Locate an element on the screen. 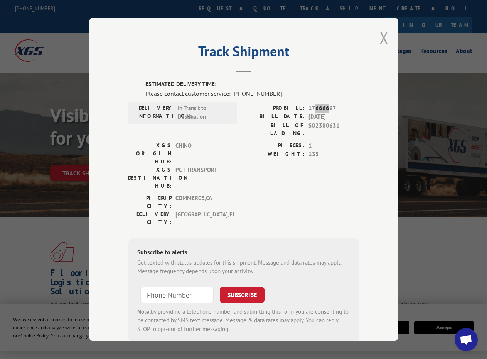 This screenshot has width=487, height=359. span: COMMERCE , CA is located at coordinates (201, 202).